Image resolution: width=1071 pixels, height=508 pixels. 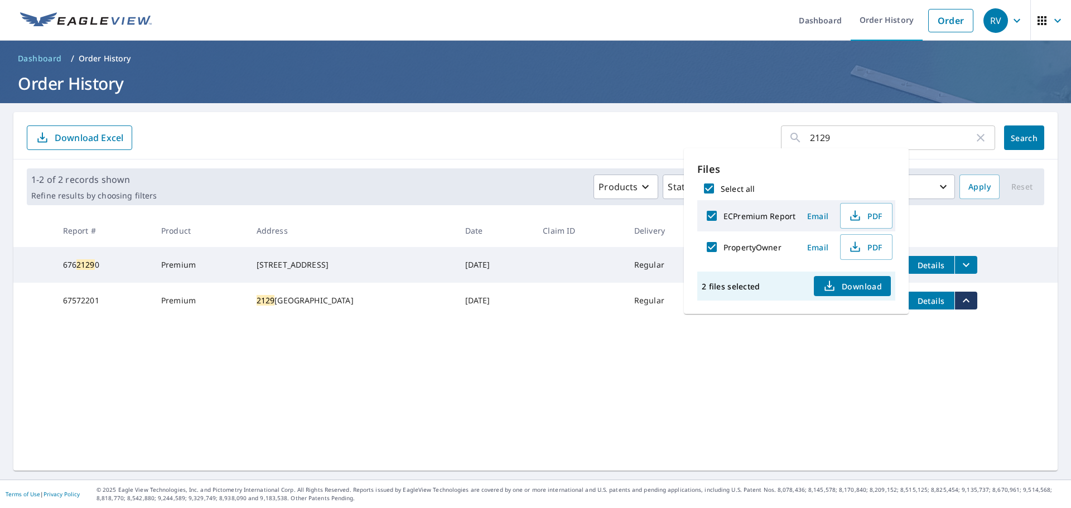 What do you see at coordinates (89, 138) in the screenshot?
I see `p: Download Excel` at bounding box center [89, 138].